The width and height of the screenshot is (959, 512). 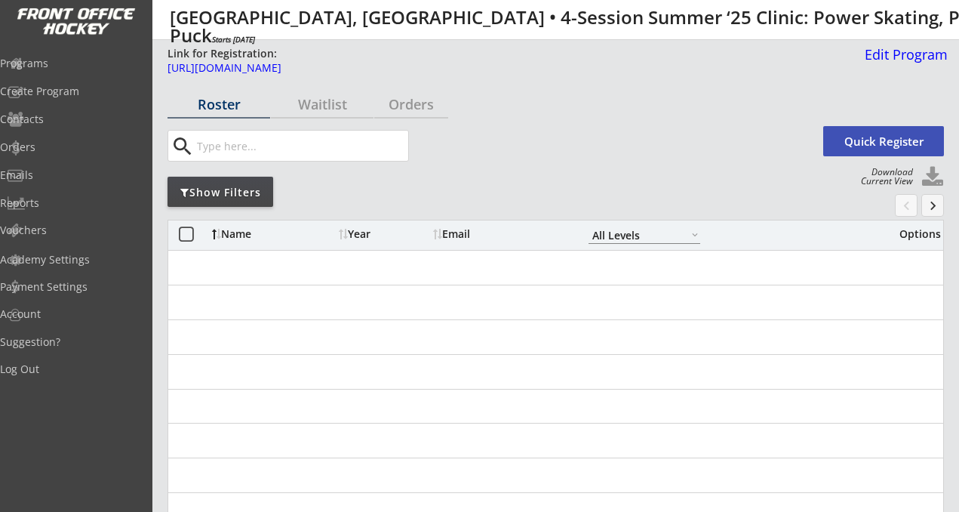 I want to click on div: Options, so click(x=914, y=234).